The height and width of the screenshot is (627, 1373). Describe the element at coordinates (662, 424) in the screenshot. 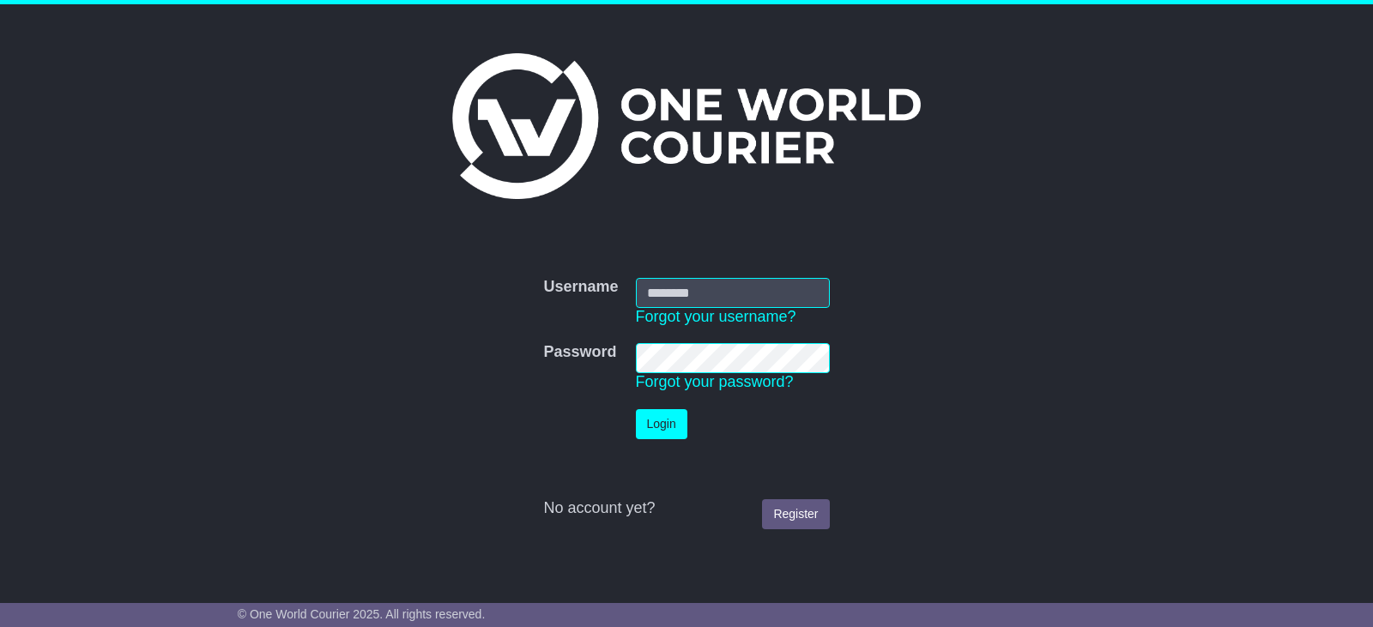

I see `button: Login` at that location.